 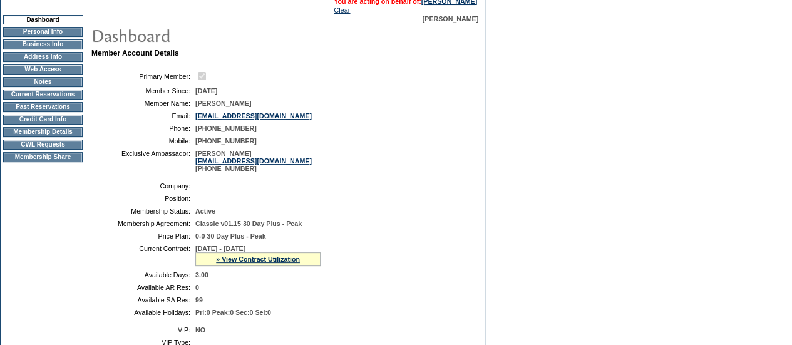 What do you see at coordinates (230, 236) in the screenshot?
I see `span: 0-0 30 Day Plus - Peak` at bounding box center [230, 236].